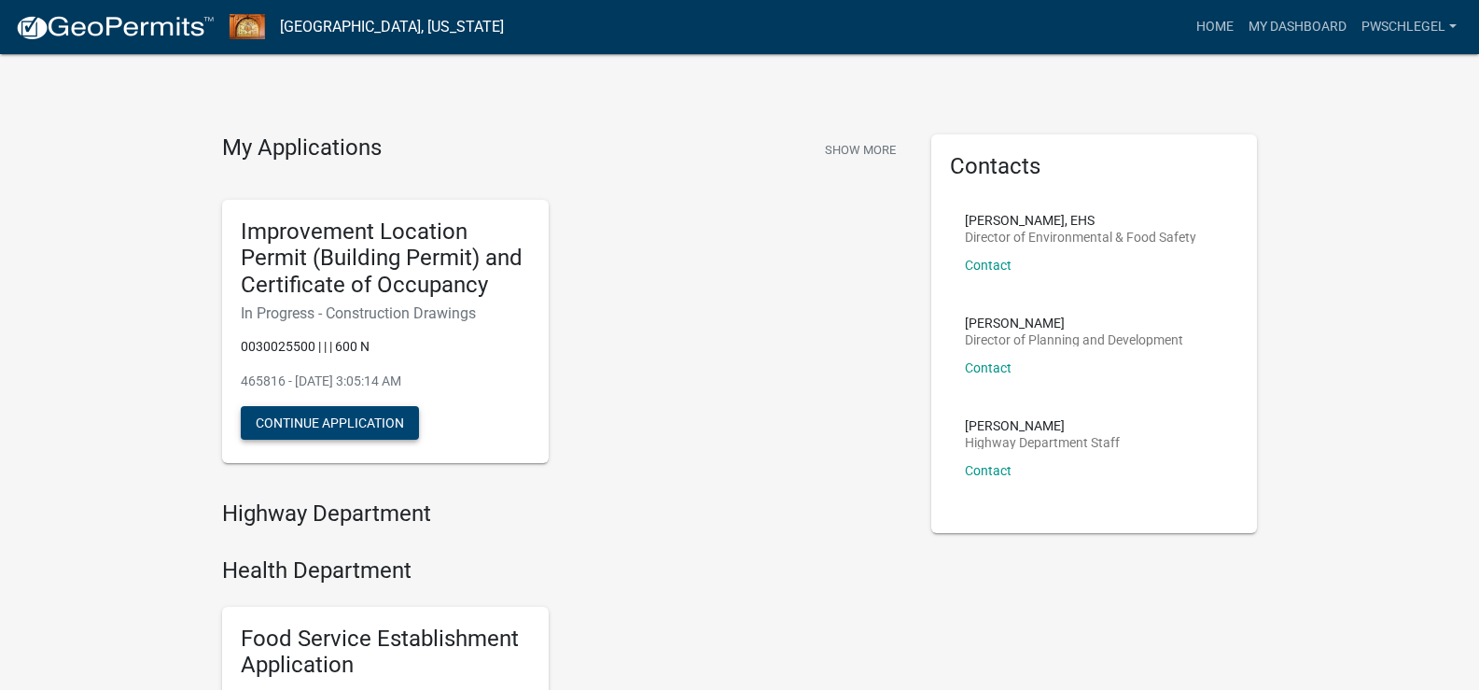 This screenshot has width=1479, height=690. What do you see at coordinates (247, 26) in the screenshot?
I see `img: Jasper County, Indiana` at bounding box center [247, 26].